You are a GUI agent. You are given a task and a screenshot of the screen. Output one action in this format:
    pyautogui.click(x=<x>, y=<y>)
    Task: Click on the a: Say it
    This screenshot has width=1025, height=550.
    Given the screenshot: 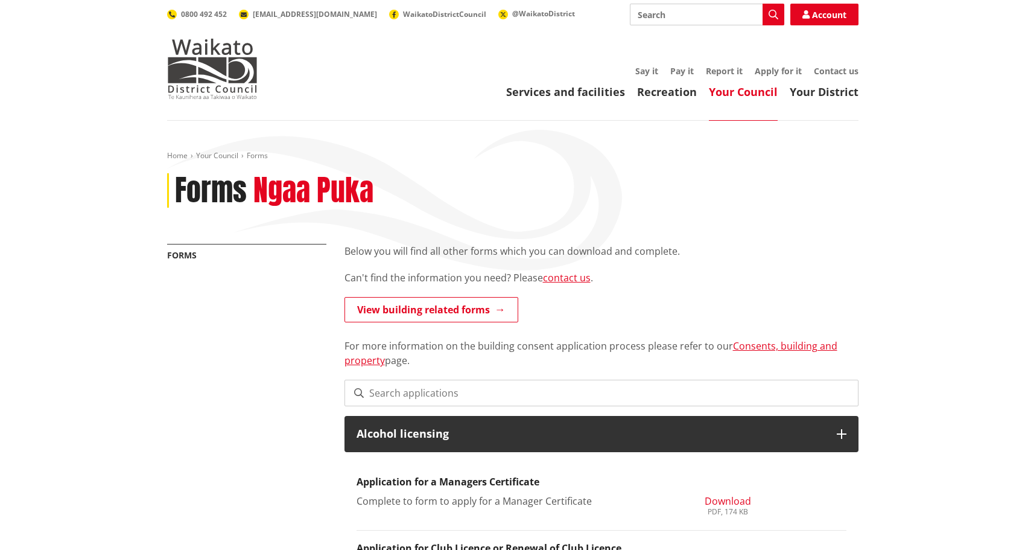 What is the action you would take?
    pyautogui.click(x=647, y=71)
    